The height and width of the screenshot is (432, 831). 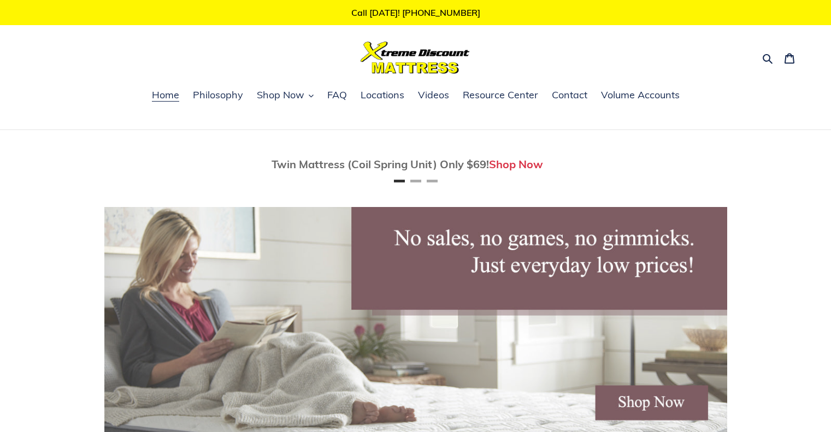 I want to click on span: Volume Accounts, so click(x=640, y=95).